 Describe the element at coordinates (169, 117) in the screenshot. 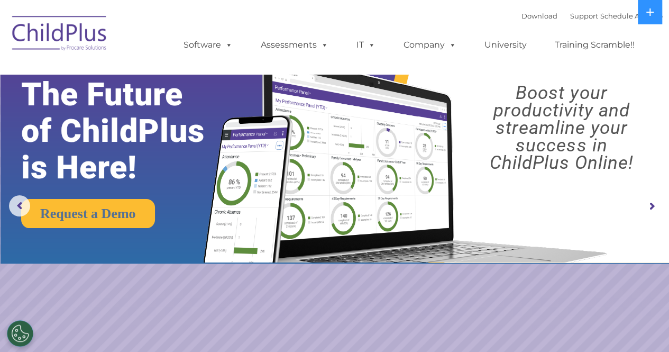

I see `span: Phone number` at that location.